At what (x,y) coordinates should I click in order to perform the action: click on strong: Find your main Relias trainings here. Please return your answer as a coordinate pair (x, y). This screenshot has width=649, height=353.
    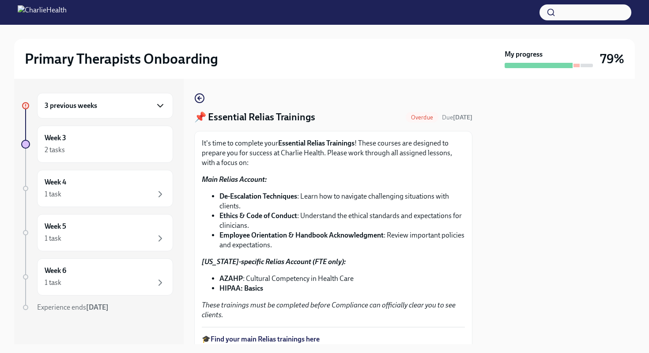
    Looking at the image, I should click on (265, 338).